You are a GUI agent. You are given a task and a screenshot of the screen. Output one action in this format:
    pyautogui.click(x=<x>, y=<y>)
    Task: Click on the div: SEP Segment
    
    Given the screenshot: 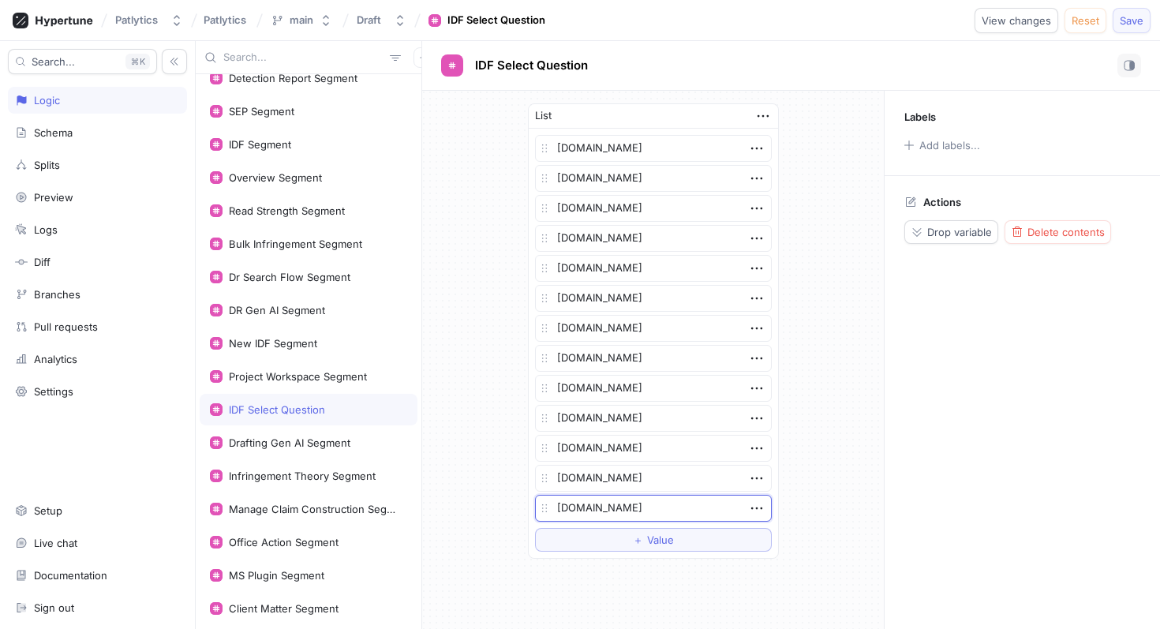 What is the action you would take?
    pyautogui.click(x=261, y=111)
    